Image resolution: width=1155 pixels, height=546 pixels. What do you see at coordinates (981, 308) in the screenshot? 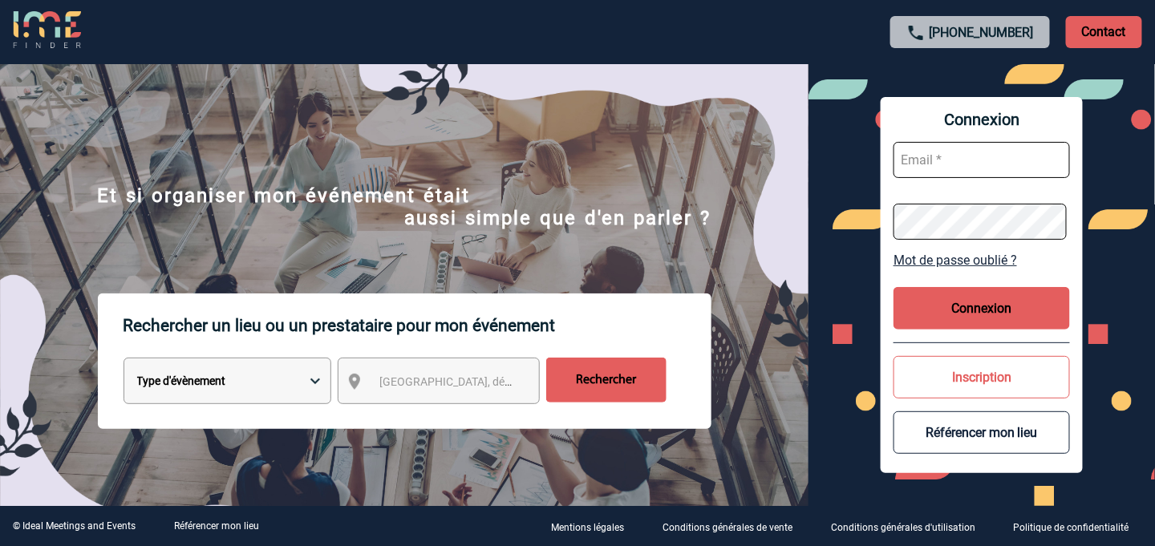
I see `button: Connexion` at bounding box center [981, 308].